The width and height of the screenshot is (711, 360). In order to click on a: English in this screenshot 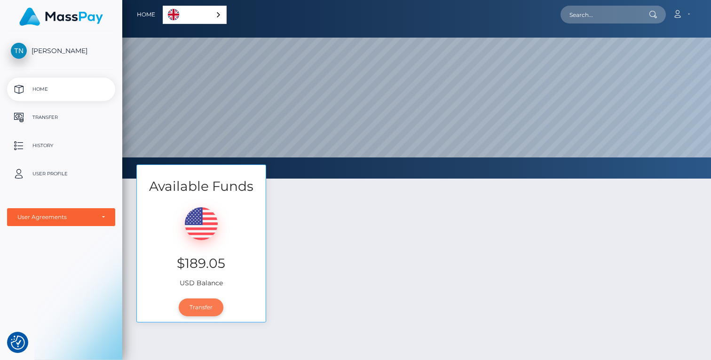, I will do `click(195, 15)`.